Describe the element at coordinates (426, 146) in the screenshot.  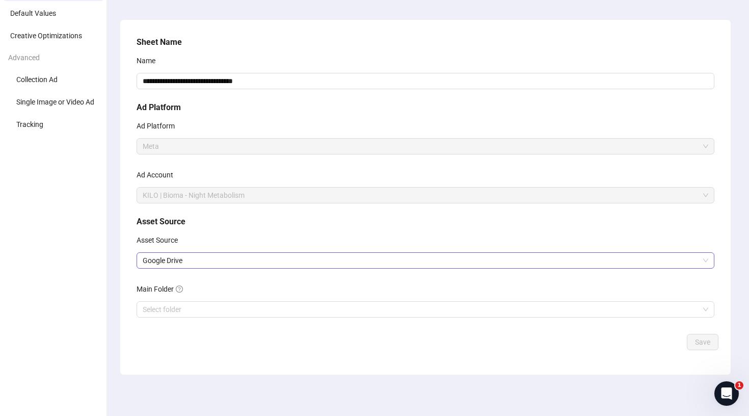
I see `span: Meta` at that location.